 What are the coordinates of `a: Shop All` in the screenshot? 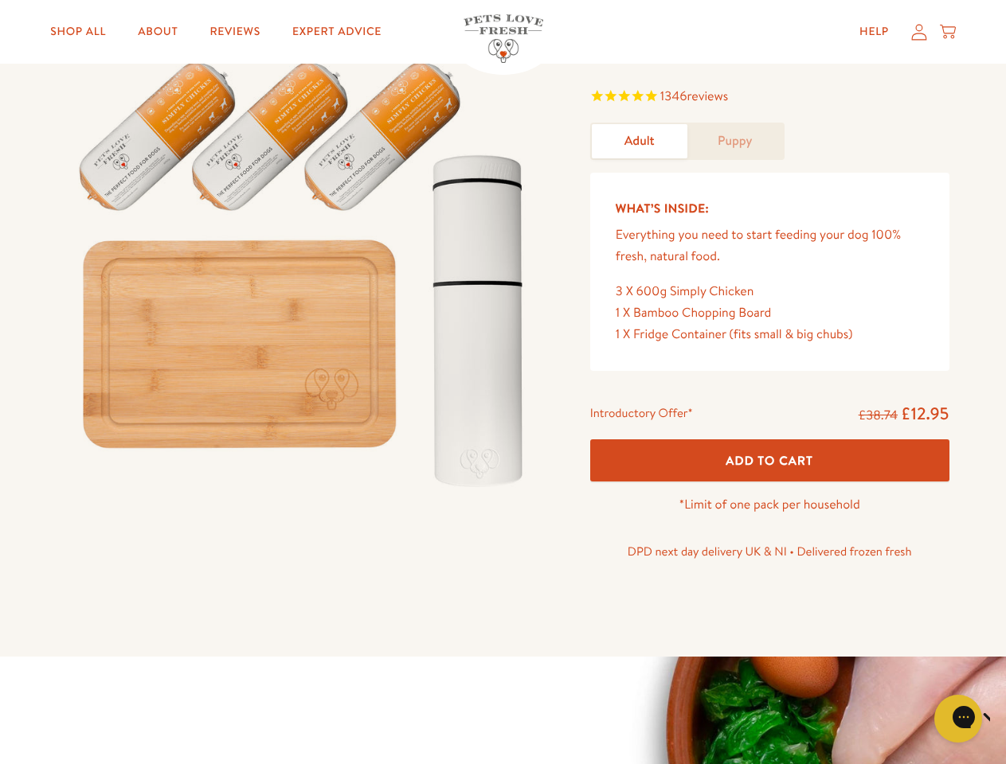 It's located at (78, 32).